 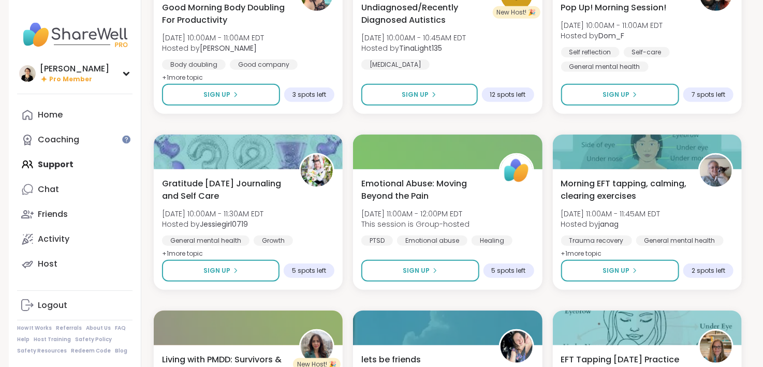 What do you see at coordinates (516, 171) in the screenshot?
I see `img: ShareWell` at bounding box center [516, 171].